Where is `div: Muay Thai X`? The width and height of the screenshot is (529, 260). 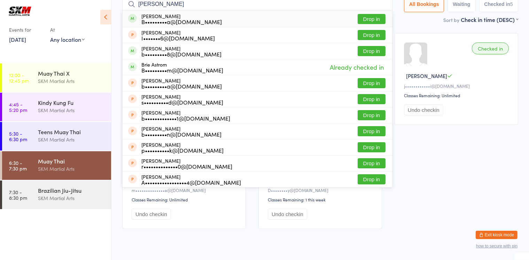 div: Muay Thai X is located at coordinates (71, 73).